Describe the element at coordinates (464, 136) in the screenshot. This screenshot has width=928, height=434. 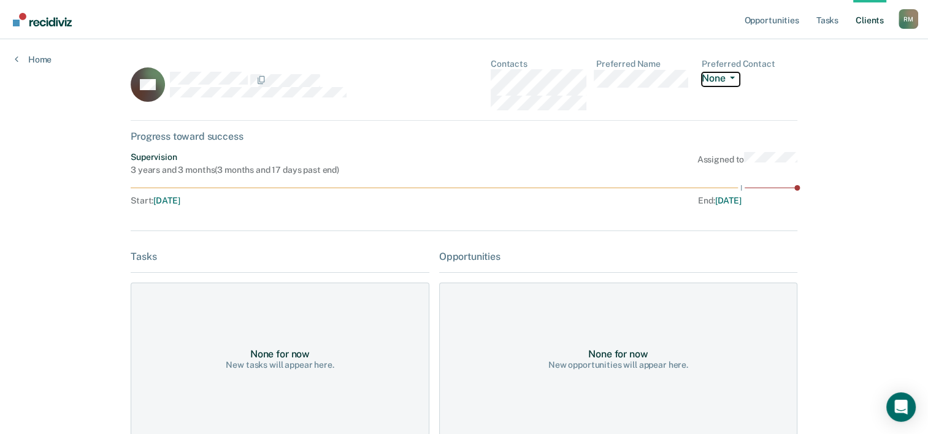
I see `div: Progress toward success` at that location.